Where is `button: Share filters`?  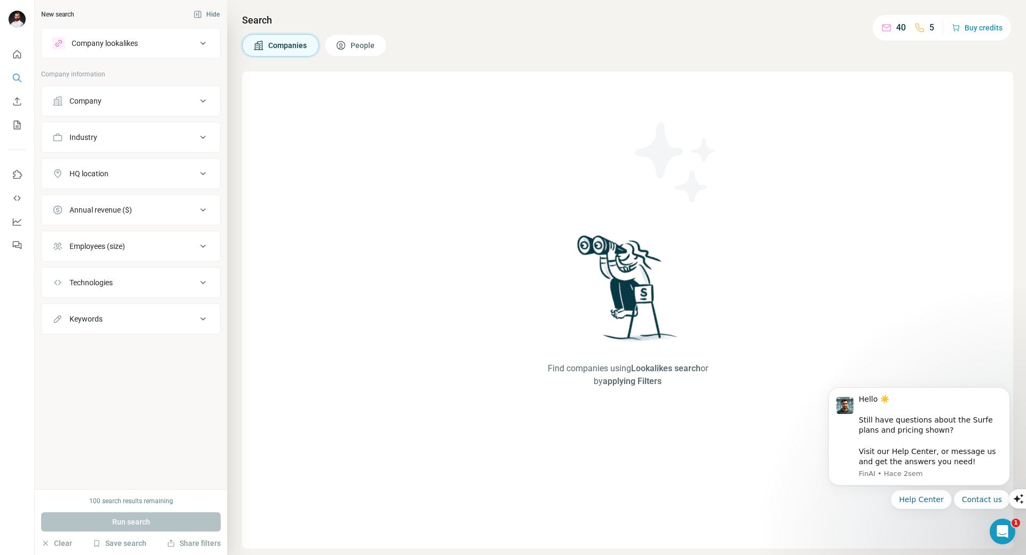
button: Share filters is located at coordinates (193, 543).